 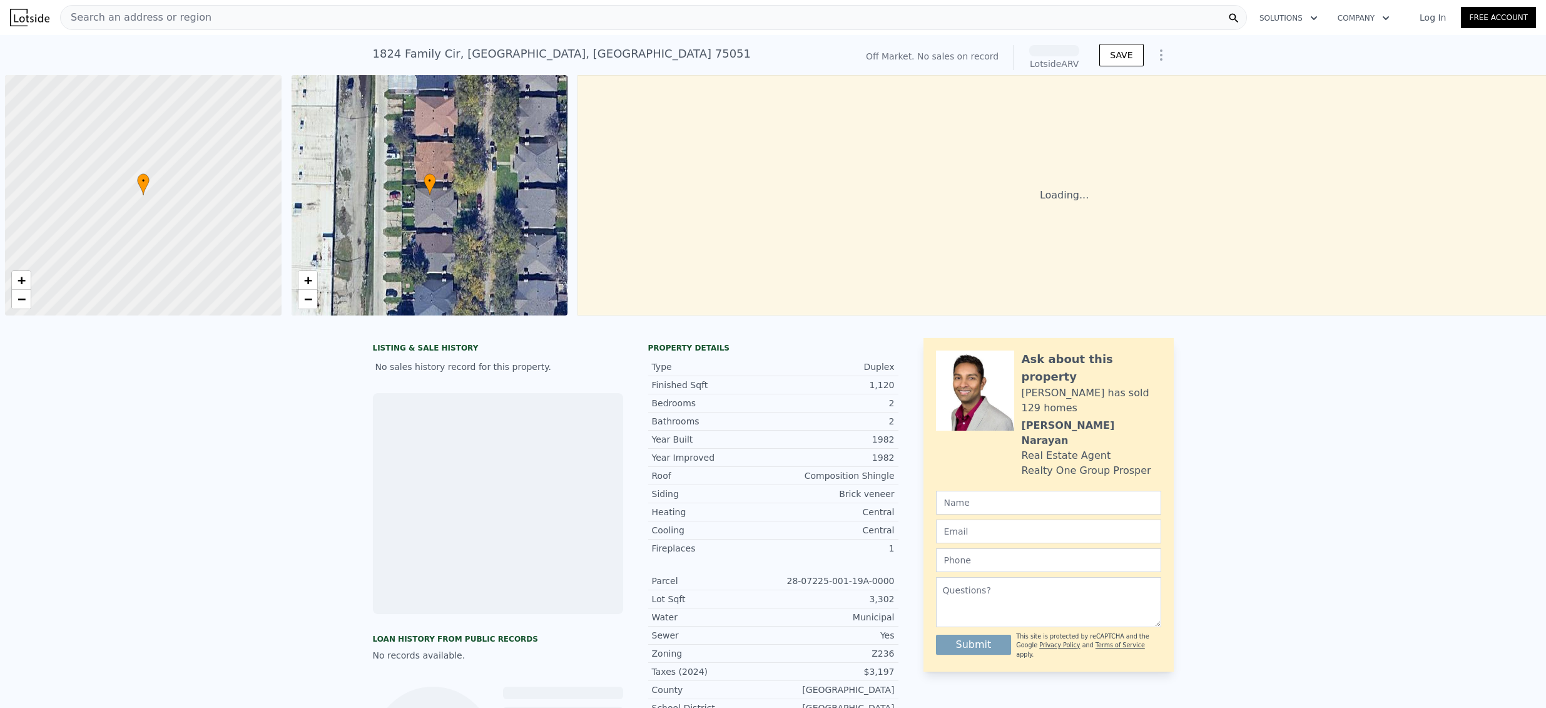 What do you see at coordinates (932, 56) in the screenshot?
I see `div: Off Market. No sales on record` at bounding box center [932, 56].